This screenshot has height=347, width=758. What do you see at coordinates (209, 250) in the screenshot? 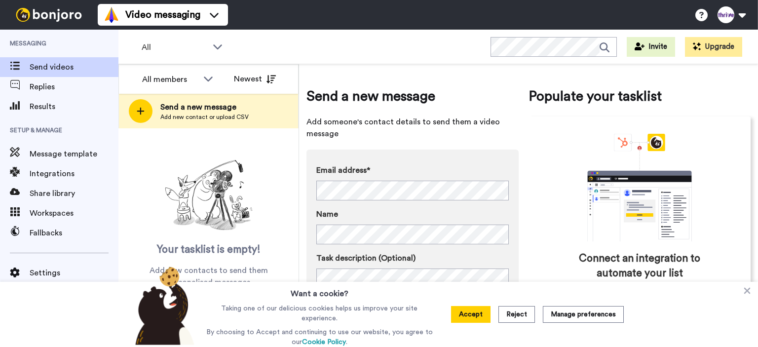
I see `span: Your tasklist is empty!` at bounding box center [209, 250].